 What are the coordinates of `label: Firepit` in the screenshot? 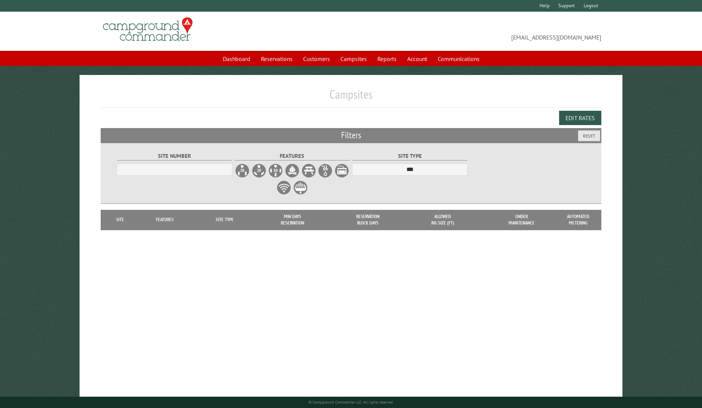 It's located at (292, 171).